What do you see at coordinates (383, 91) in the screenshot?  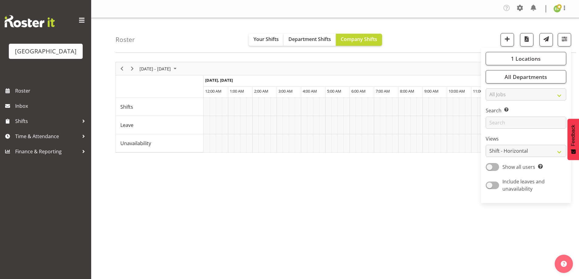 I see `span: 7:00 AM` at bounding box center [383, 91].